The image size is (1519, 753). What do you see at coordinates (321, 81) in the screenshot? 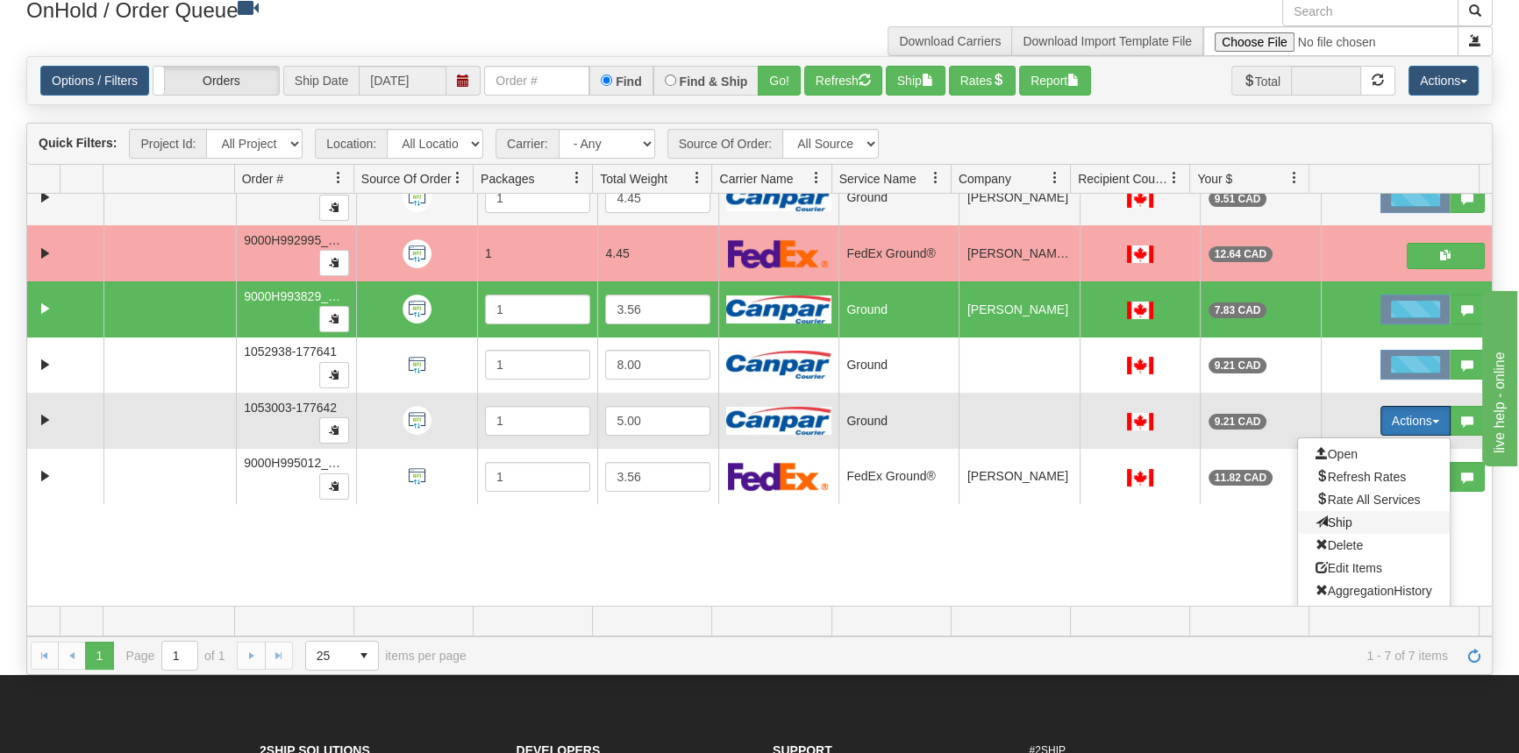
I see `span: Ship Date` at bounding box center [321, 81].